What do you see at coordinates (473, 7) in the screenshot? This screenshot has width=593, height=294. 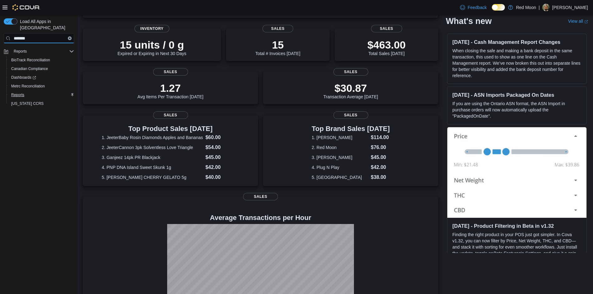 I see `a: Feedback` at bounding box center [473, 7].